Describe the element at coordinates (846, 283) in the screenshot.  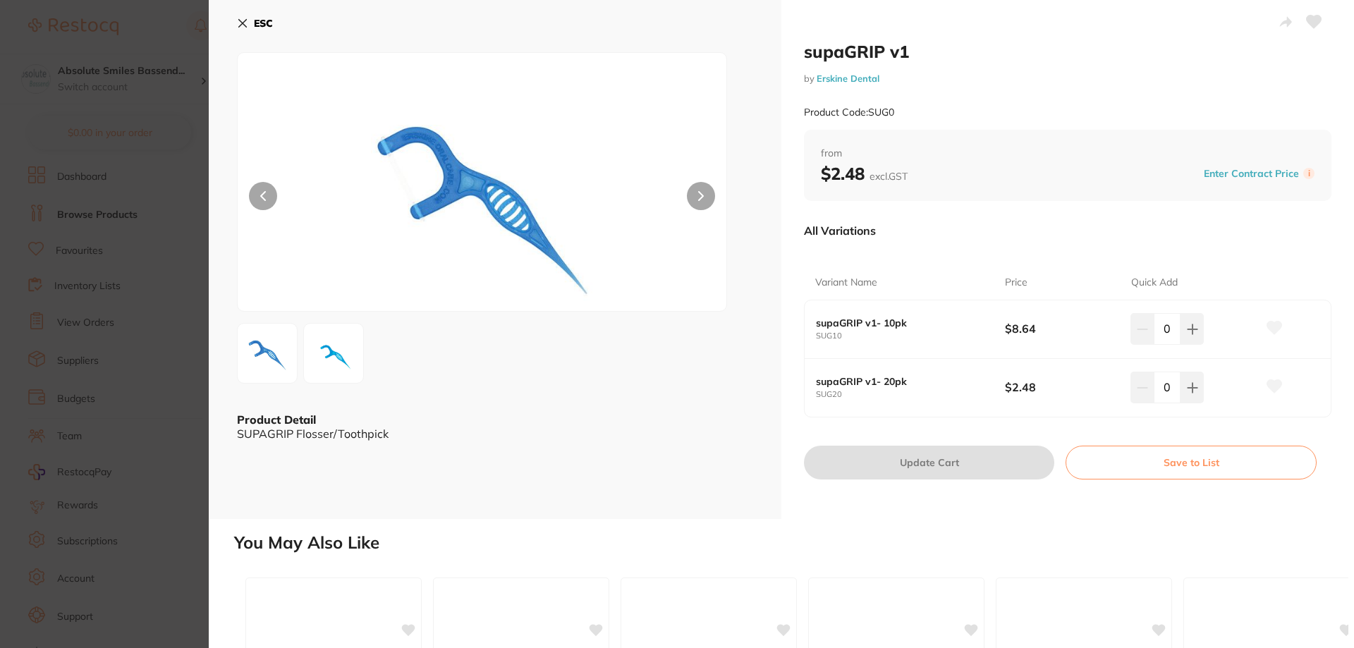
I see `p: Variant Name` at that location.